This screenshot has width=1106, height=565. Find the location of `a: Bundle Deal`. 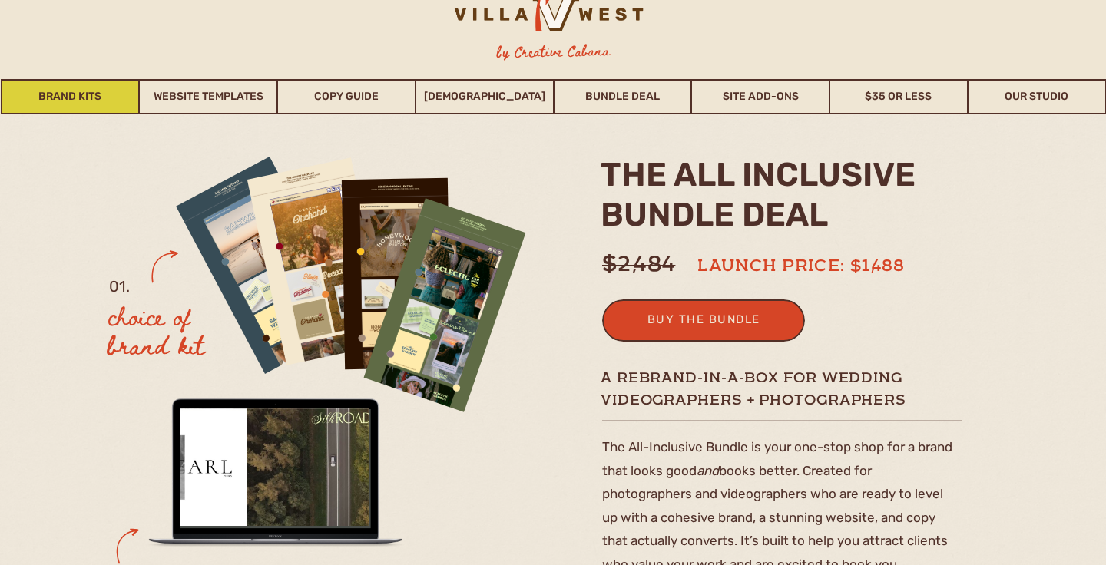

a: Bundle Deal is located at coordinates (623, 97).